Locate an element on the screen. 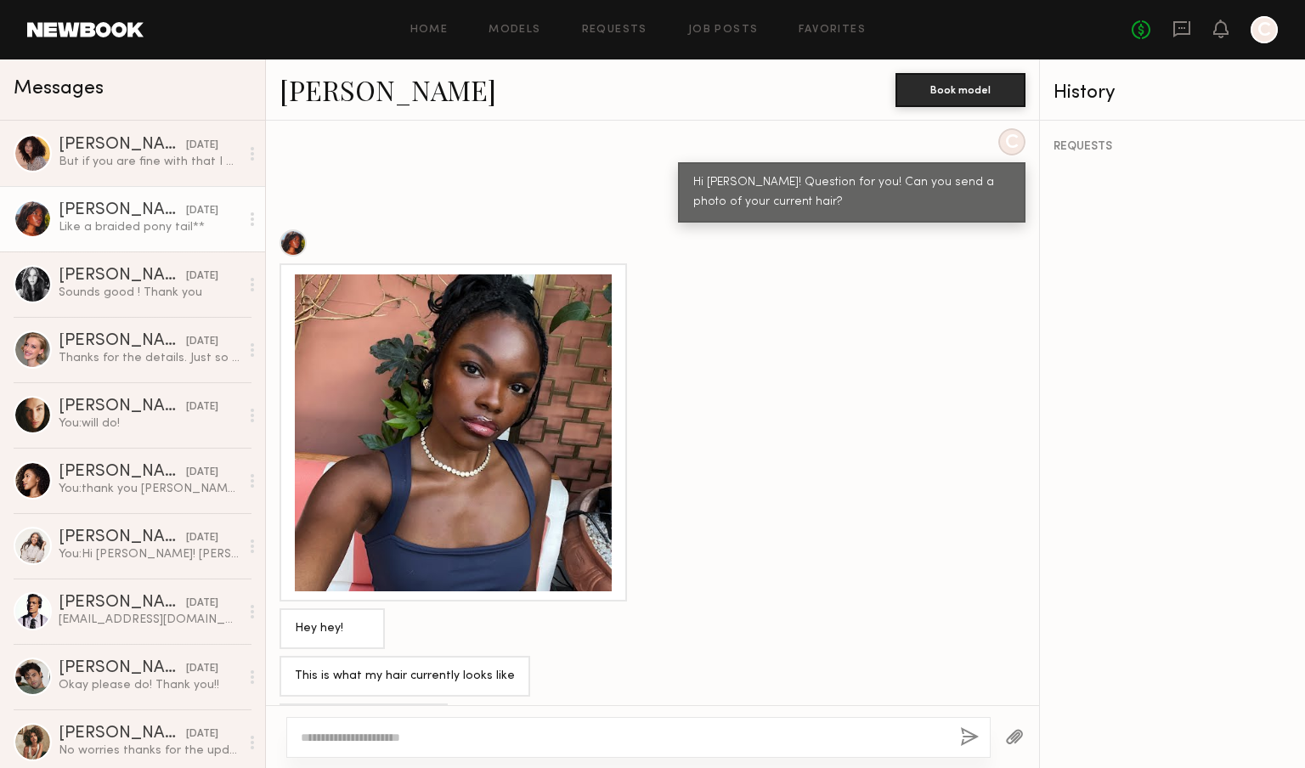 The image size is (1305, 768). div: Sounds good ! Thank you is located at coordinates (149, 292).